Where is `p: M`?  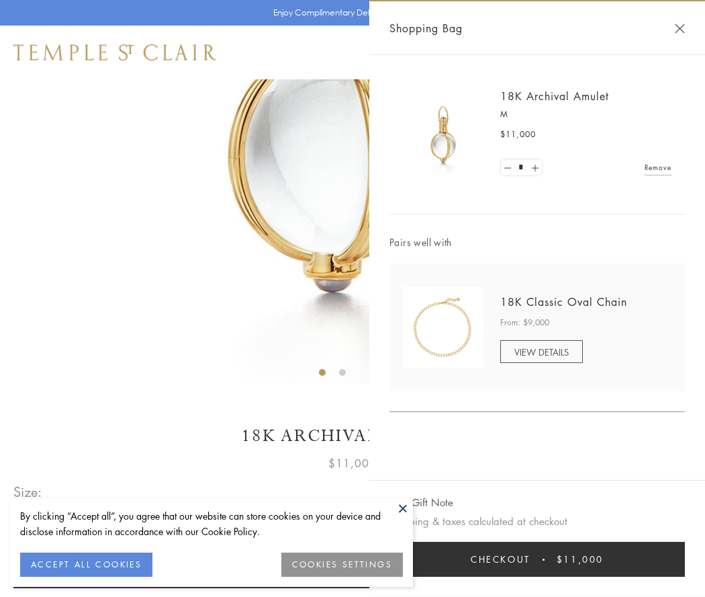
p: M is located at coordinates (586, 114).